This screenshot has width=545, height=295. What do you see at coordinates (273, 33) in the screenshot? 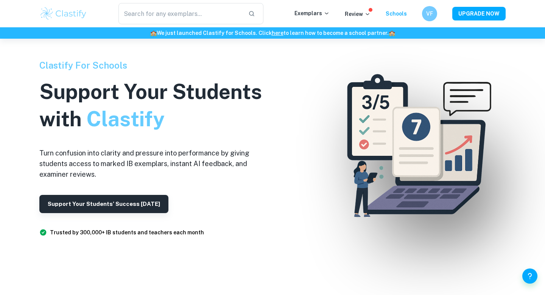
I see `h6: We just launched Clastify for Schools. Click to learn how to become a school partner.` at bounding box center [273, 33].